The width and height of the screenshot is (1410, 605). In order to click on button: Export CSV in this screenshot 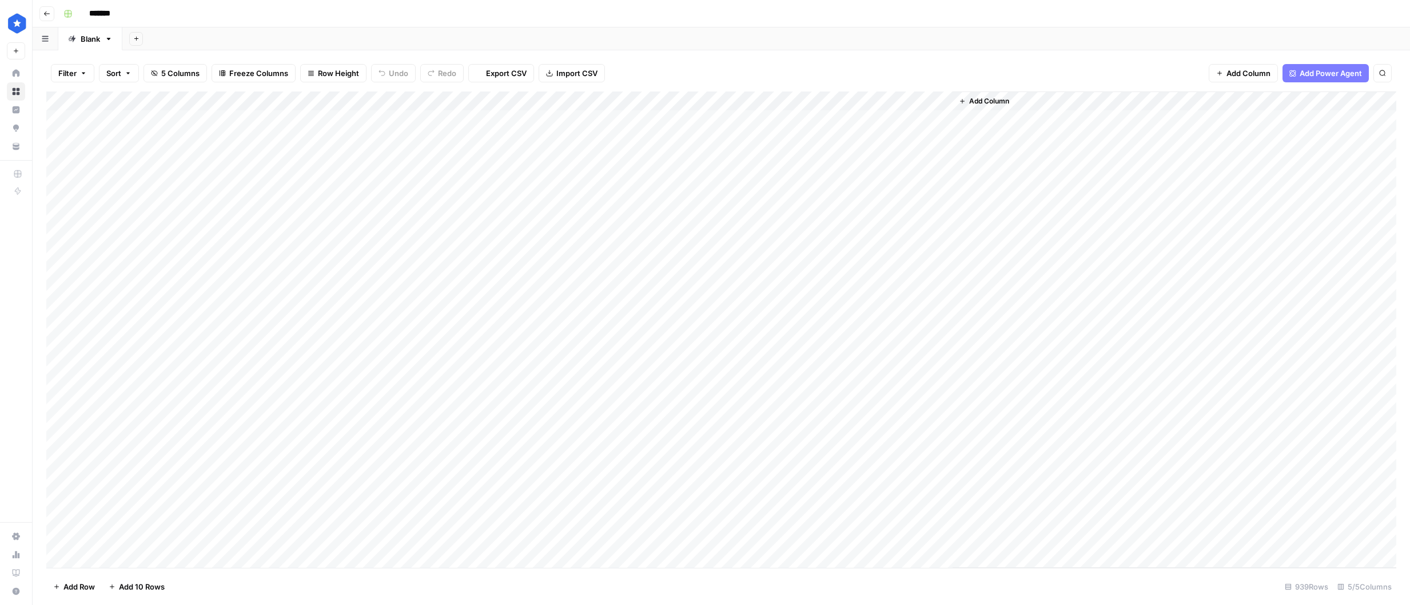, I will do `click(501, 73)`.